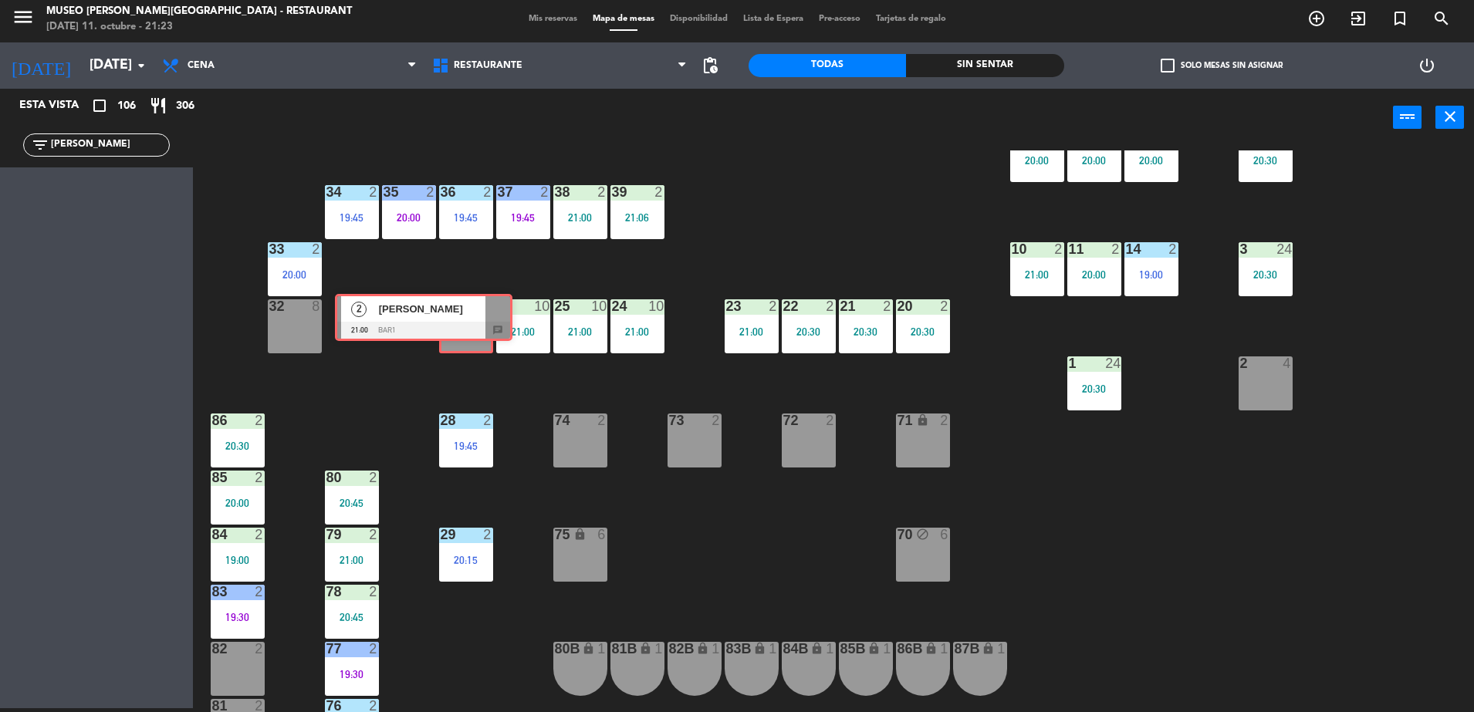 This screenshot has height=712, width=1474. I want to click on div: 80, so click(326, 478).